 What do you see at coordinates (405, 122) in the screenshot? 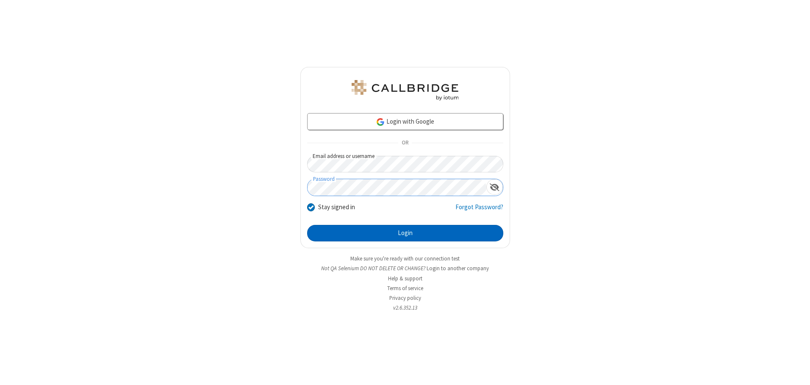
I see `a: Login with Google` at bounding box center [405, 122].